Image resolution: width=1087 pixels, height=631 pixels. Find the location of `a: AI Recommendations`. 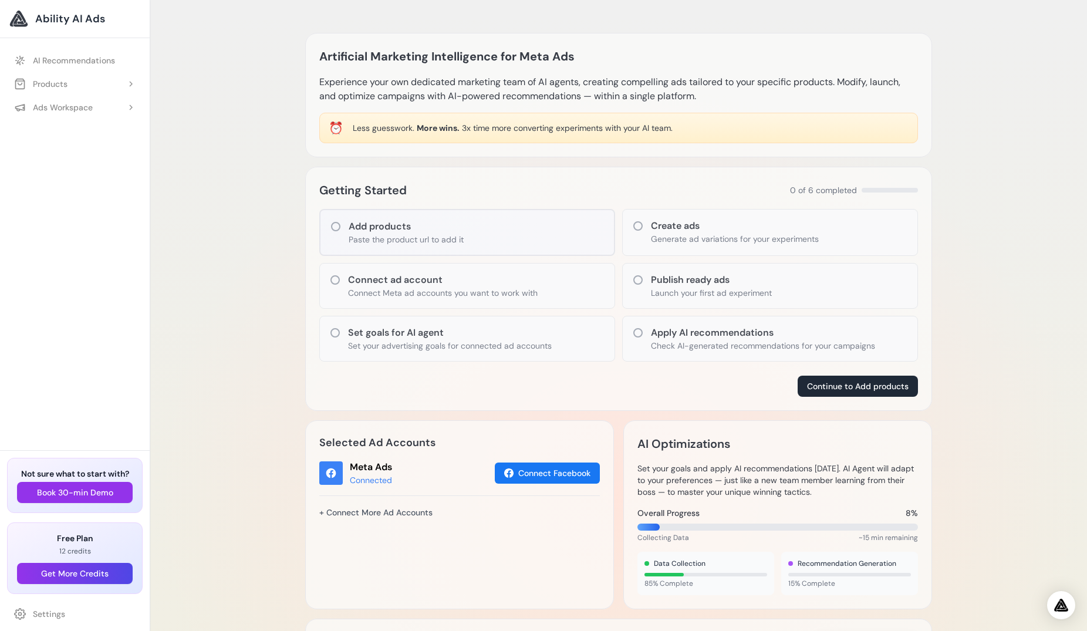

a: AI Recommendations is located at coordinates (75, 60).